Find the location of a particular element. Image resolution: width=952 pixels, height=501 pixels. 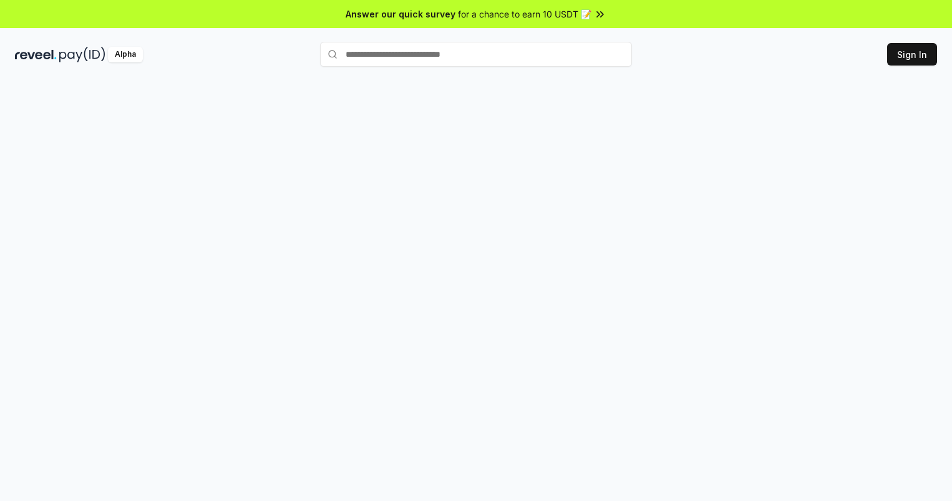

img: pay_id is located at coordinates (82, 54).